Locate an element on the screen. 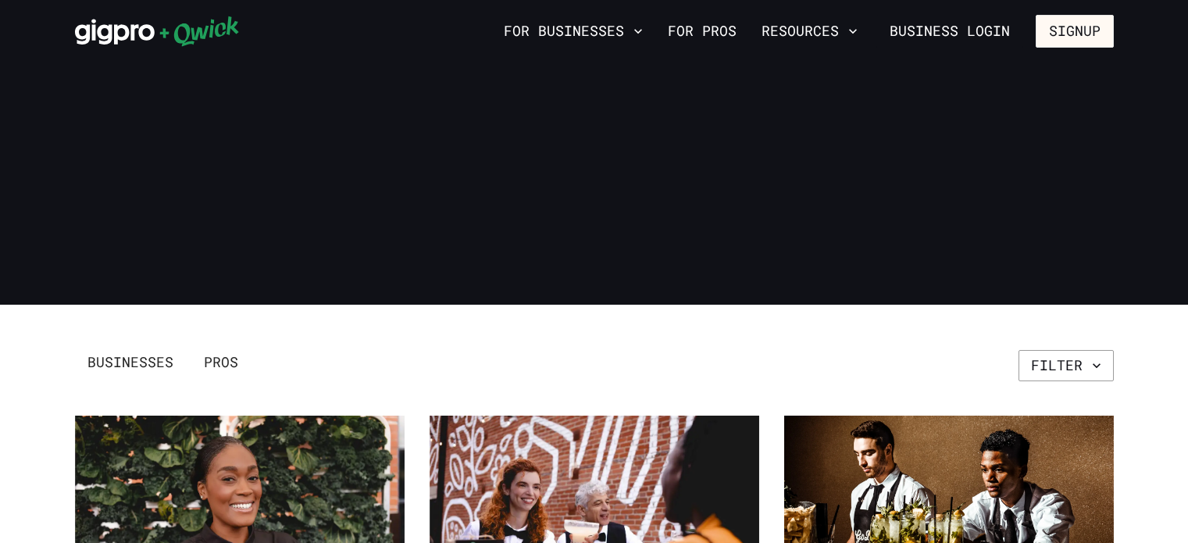 This screenshot has height=543, width=1188. button: Resources is located at coordinates (809, 31).